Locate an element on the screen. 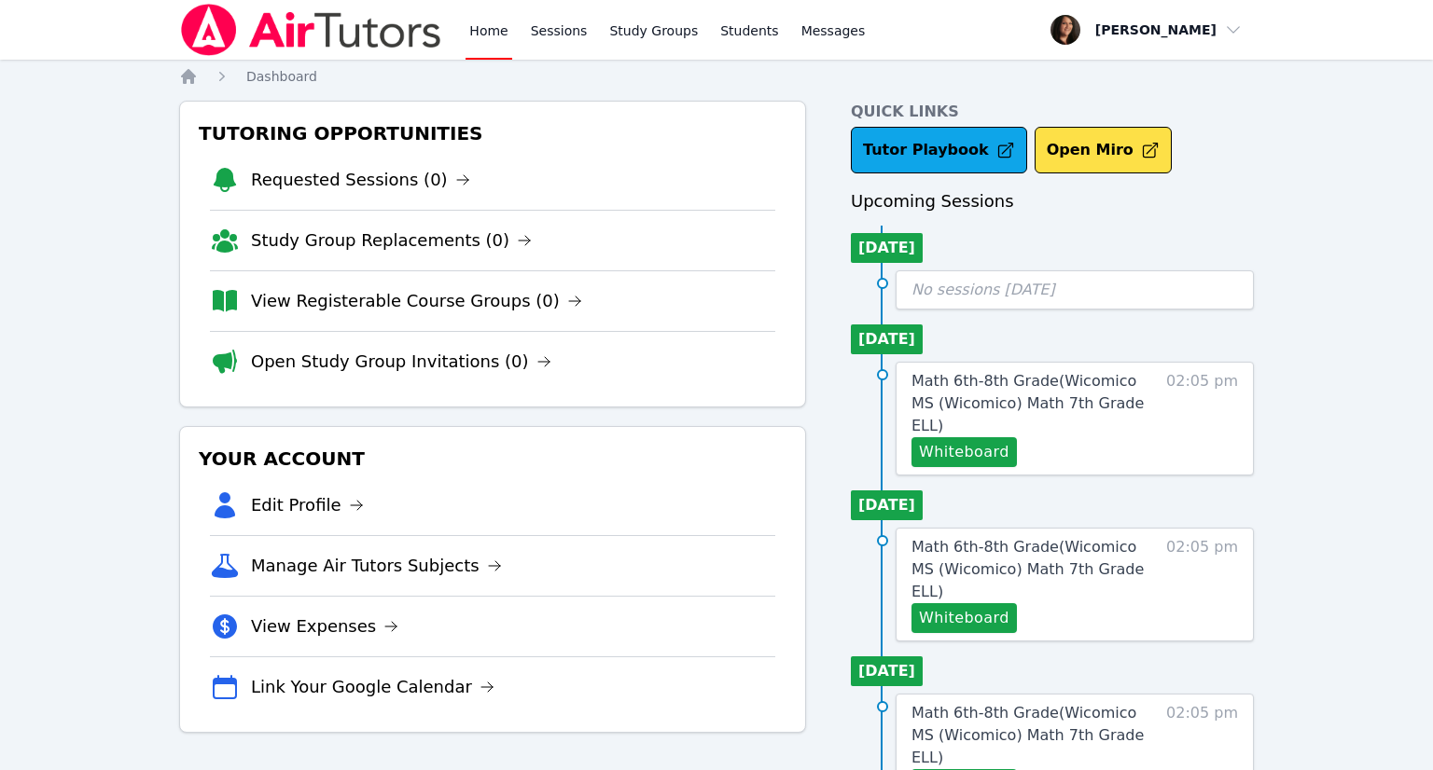  a: View Registerable Course Groups (0) is located at coordinates (416, 301).